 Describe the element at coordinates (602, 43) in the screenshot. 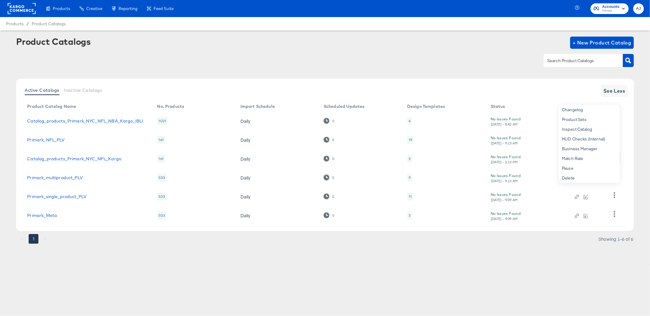

I see `button: + New Product Catalog` at that location.